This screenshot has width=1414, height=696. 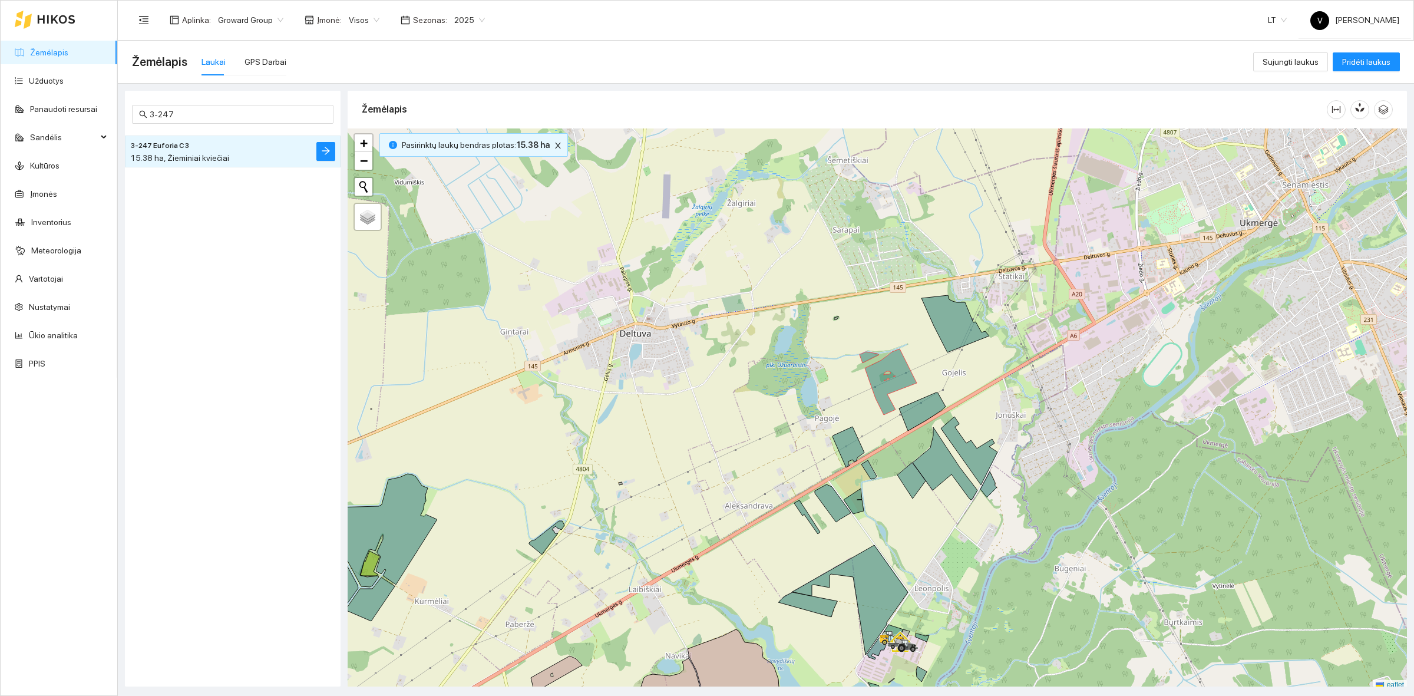 What do you see at coordinates (174, 20) in the screenshot?
I see `span: layout` at bounding box center [174, 20].